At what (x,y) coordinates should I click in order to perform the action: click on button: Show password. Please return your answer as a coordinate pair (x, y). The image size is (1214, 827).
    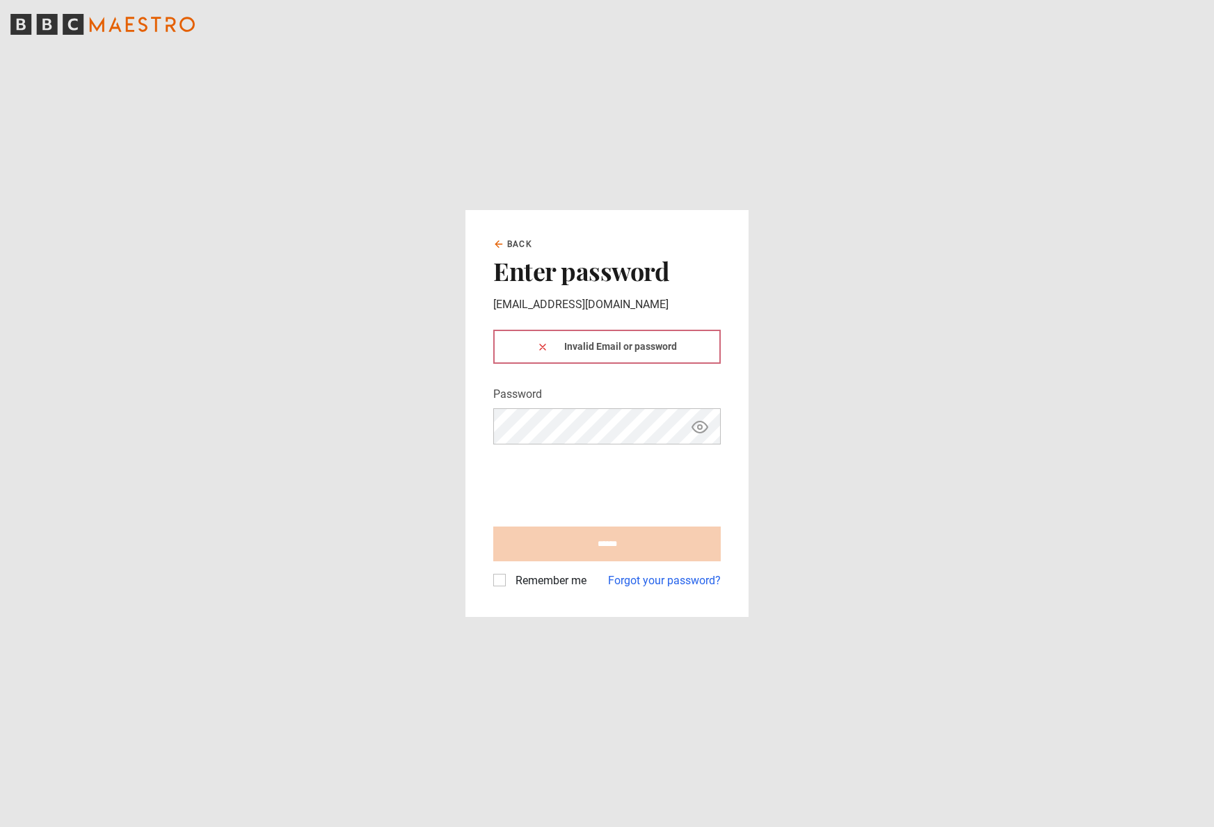
    Looking at the image, I should click on (700, 426).